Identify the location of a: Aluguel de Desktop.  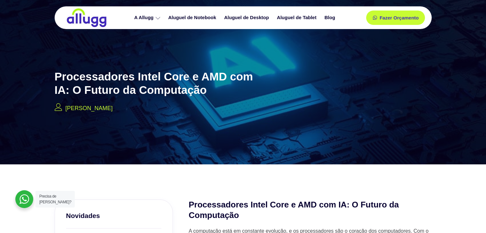
(247, 18).